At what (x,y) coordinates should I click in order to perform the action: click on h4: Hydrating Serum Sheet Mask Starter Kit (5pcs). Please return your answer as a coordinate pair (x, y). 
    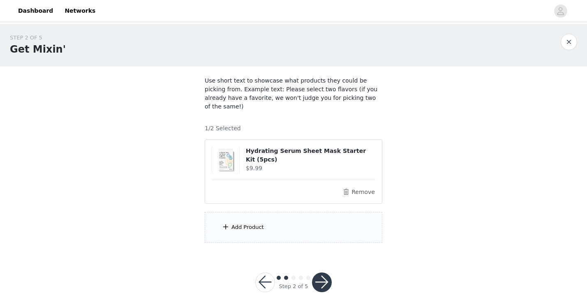
    Looking at the image, I should click on (310, 155).